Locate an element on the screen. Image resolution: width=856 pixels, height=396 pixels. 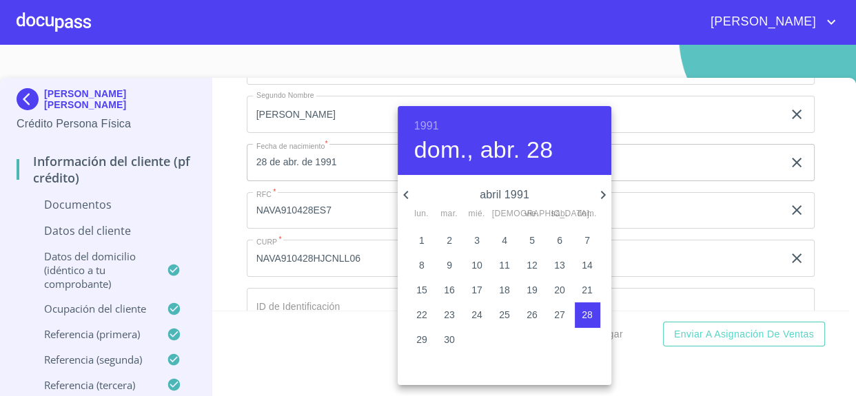
button: 6 is located at coordinates (560, 241).